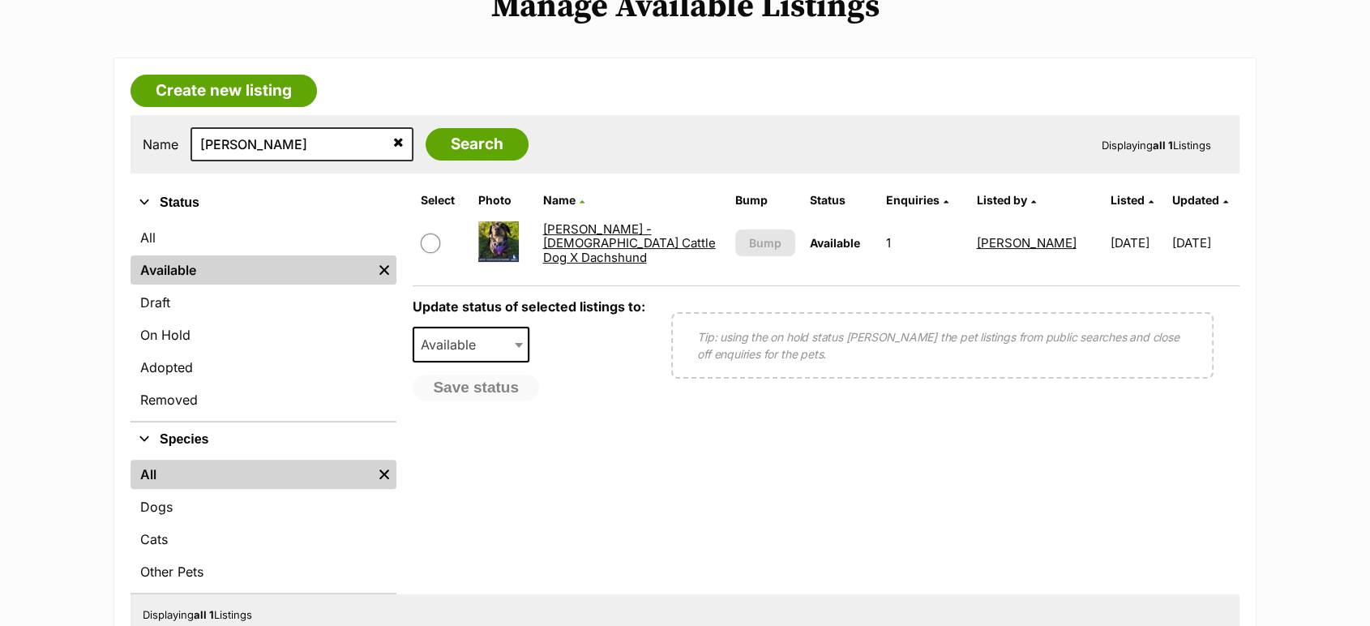 The image size is (1370, 626). What do you see at coordinates (263, 367) in the screenshot?
I see `a: Adopted` at bounding box center [263, 367].